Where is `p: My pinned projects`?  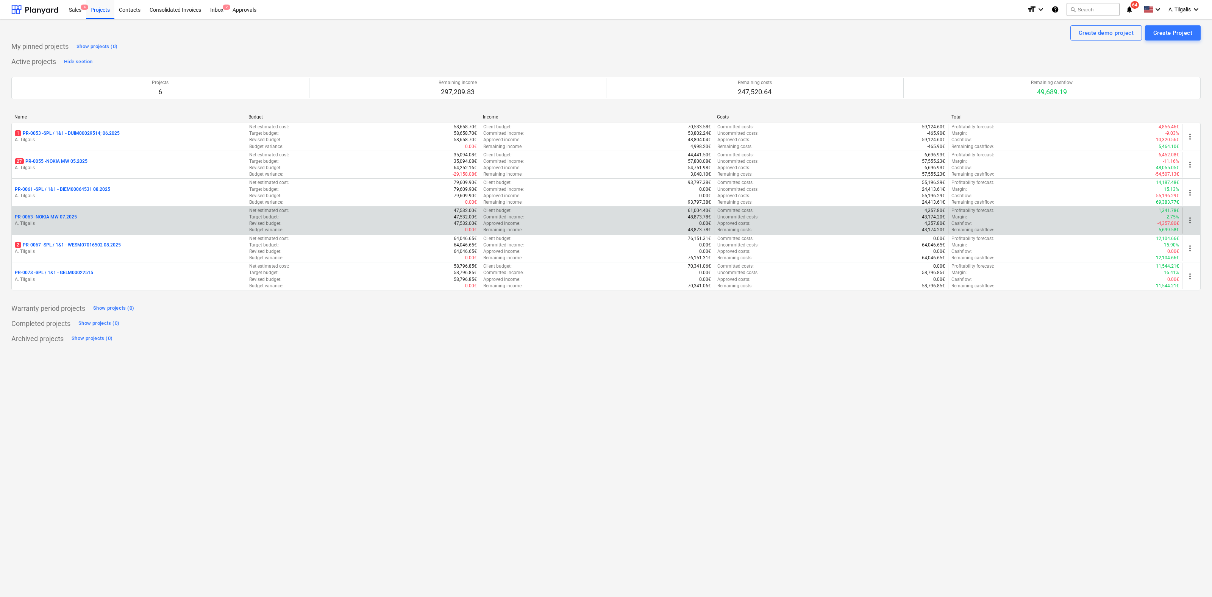
p: My pinned projects is located at coordinates (40, 47).